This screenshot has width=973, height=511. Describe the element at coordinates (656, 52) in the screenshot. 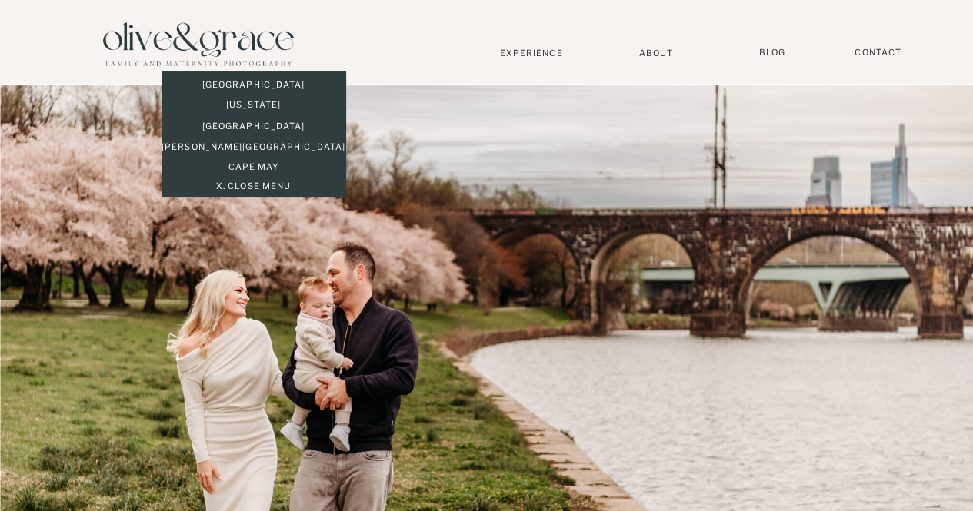

I see `a: About` at that location.